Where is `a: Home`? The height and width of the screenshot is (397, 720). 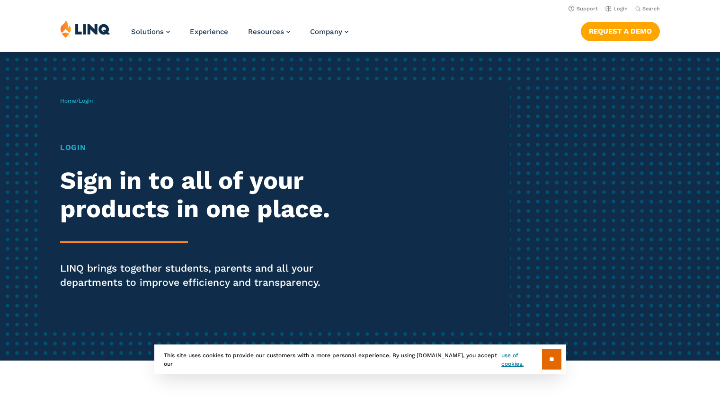 a: Home is located at coordinates (68, 101).